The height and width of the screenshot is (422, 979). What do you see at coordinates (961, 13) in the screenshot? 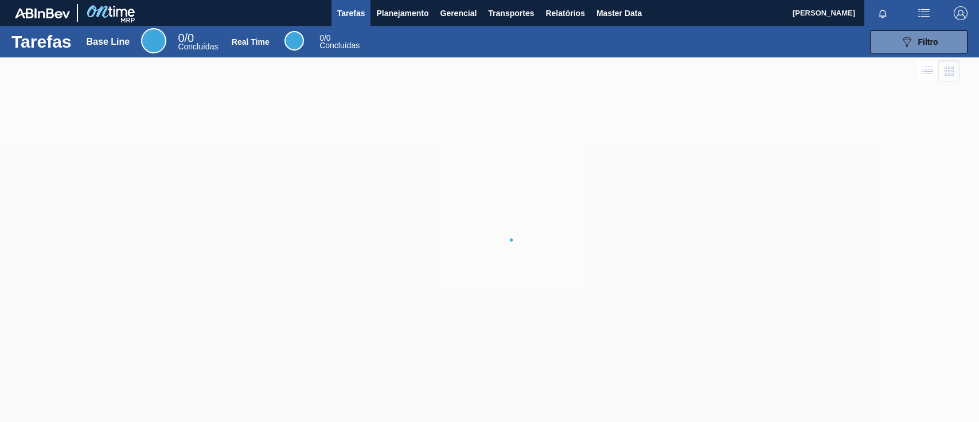
I see `img: Logout` at bounding box center [961, 13].